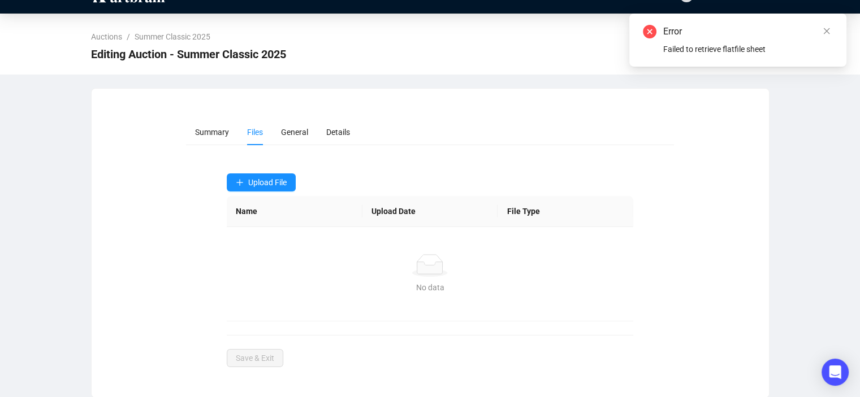 The width and height of the screenshot is (860, 397). Describe the element at coordinates (835, 372) in the screenshot. I see `div: Open Intercom Messenger` at that location.